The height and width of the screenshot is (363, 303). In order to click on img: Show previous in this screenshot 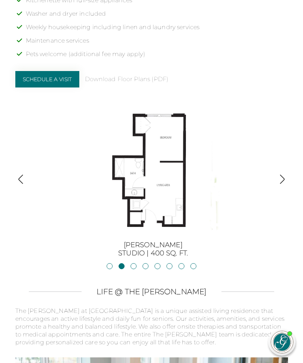, I will do `click(21, 179)`.